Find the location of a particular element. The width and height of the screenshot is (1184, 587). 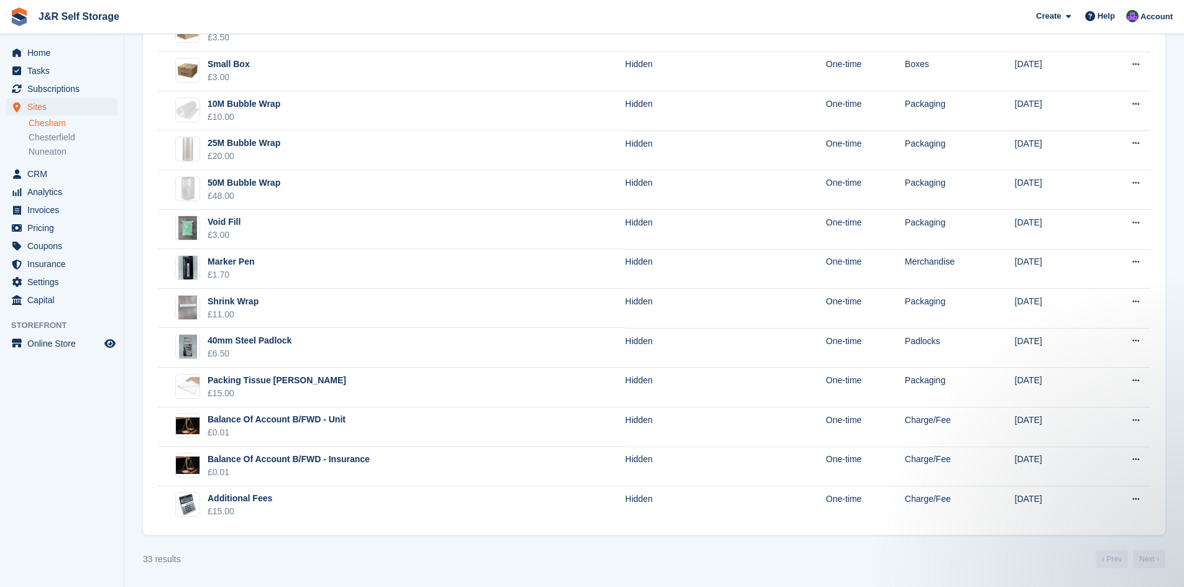

div: £20.00 is located at coordinates (244, 156).